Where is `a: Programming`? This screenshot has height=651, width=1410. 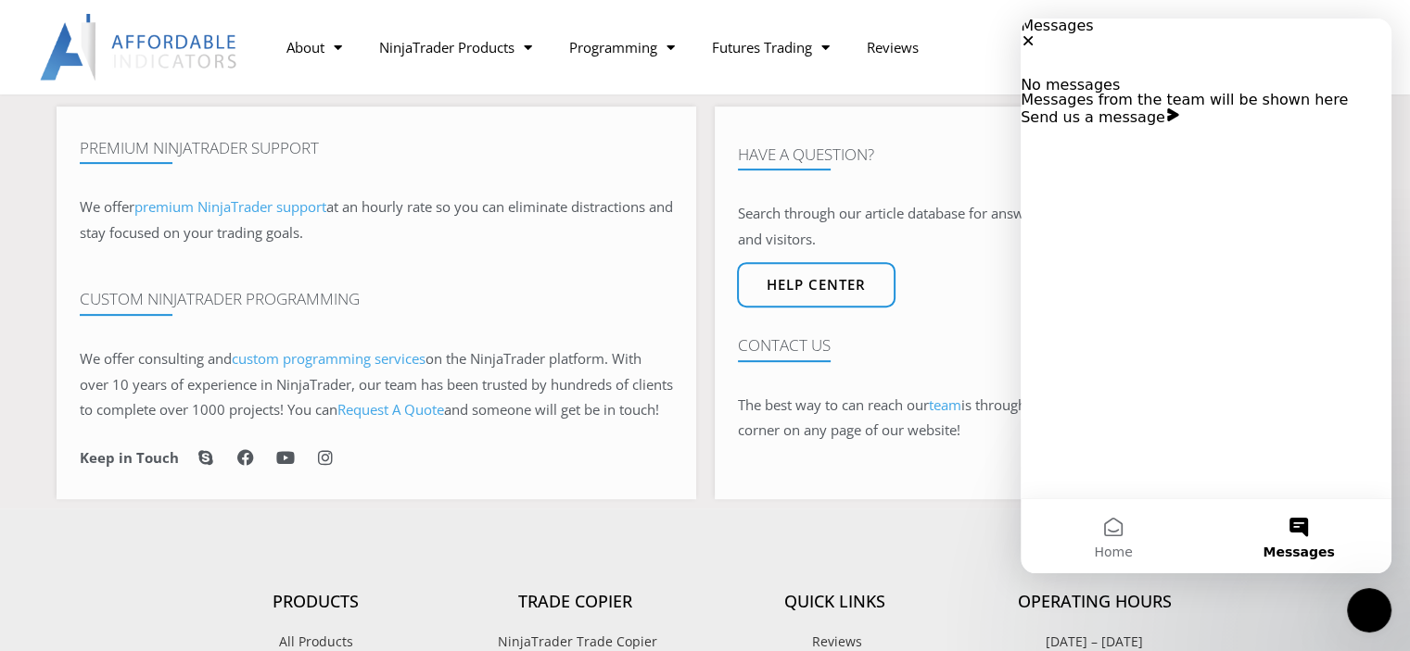
a: Programming is located at coordinates (622, 47).